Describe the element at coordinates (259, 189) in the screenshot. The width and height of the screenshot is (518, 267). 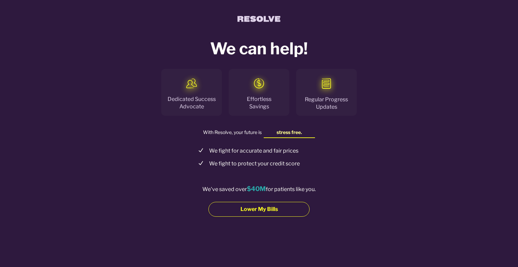
I see `div: We've saved over for patients like you.` at that location.